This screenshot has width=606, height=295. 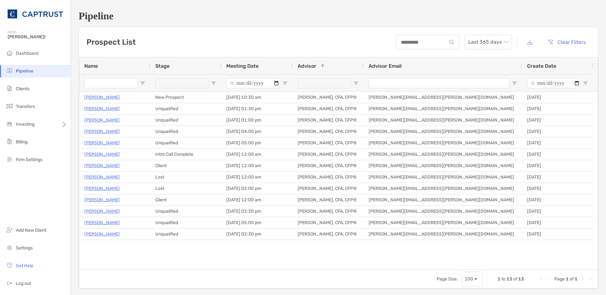 I want to click on img: input icon, so click(x=452, y=42).